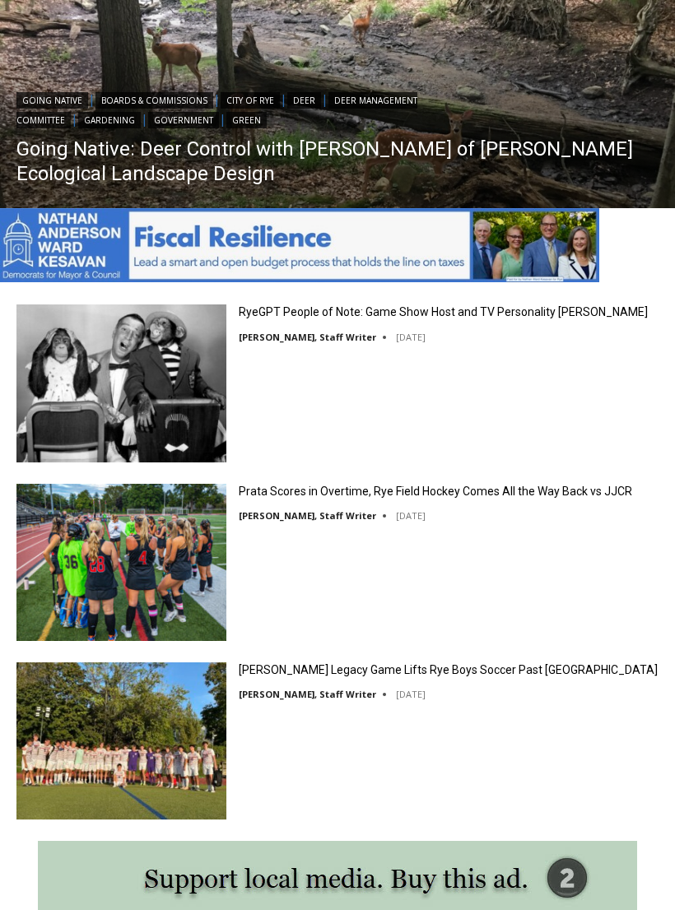 The width and height of the screenshot is (675, 910). Describe the element at coordinates (205, 92) in the screenshot. I see `div: Two by Two Animal Haven & The Nature Company: The Wild World of Animals` at that location.